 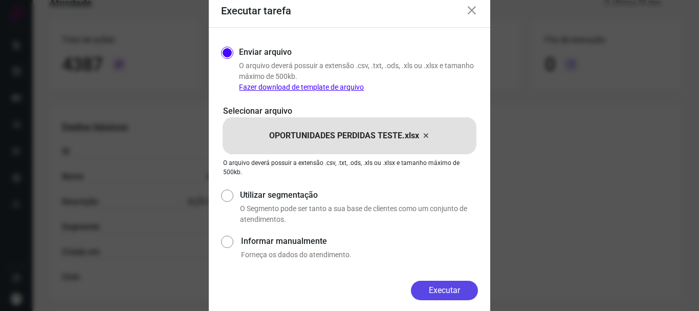 I want to click on label: Enviar arquivo, so click(x=265, y=52).